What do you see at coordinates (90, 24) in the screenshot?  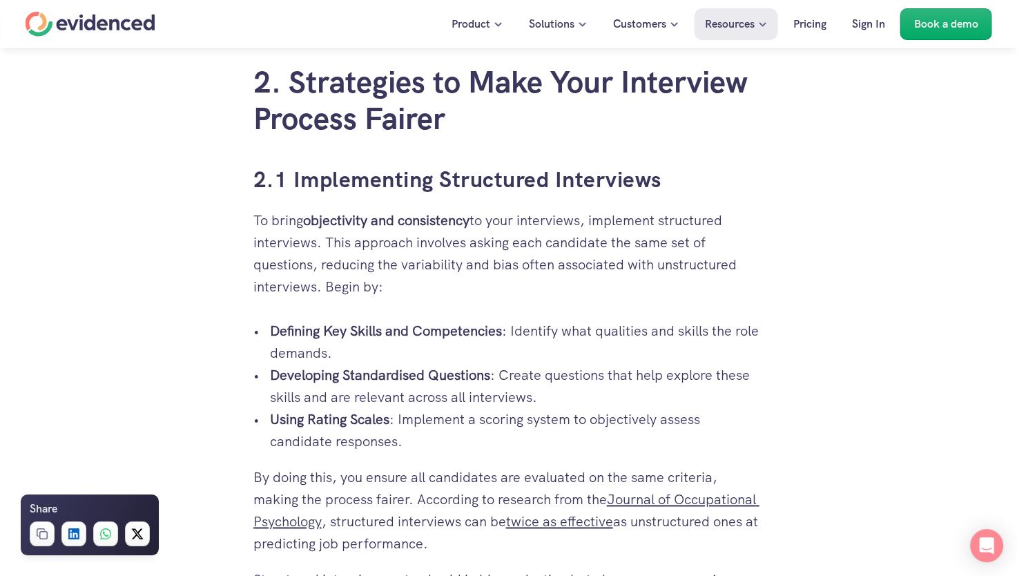 I see `a: Home` at bounding box center [90, 24].